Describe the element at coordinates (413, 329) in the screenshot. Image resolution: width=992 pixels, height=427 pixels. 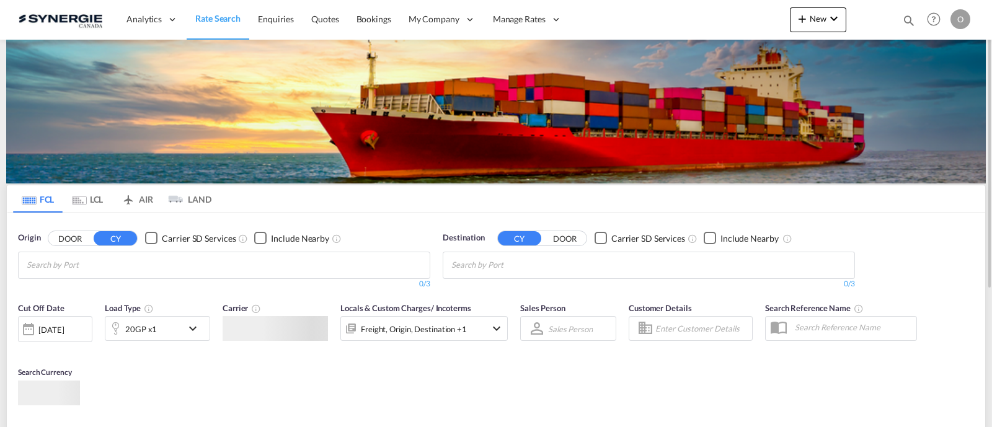
I see `div: Freight Origin Destination Factory Stuffing` at that location.